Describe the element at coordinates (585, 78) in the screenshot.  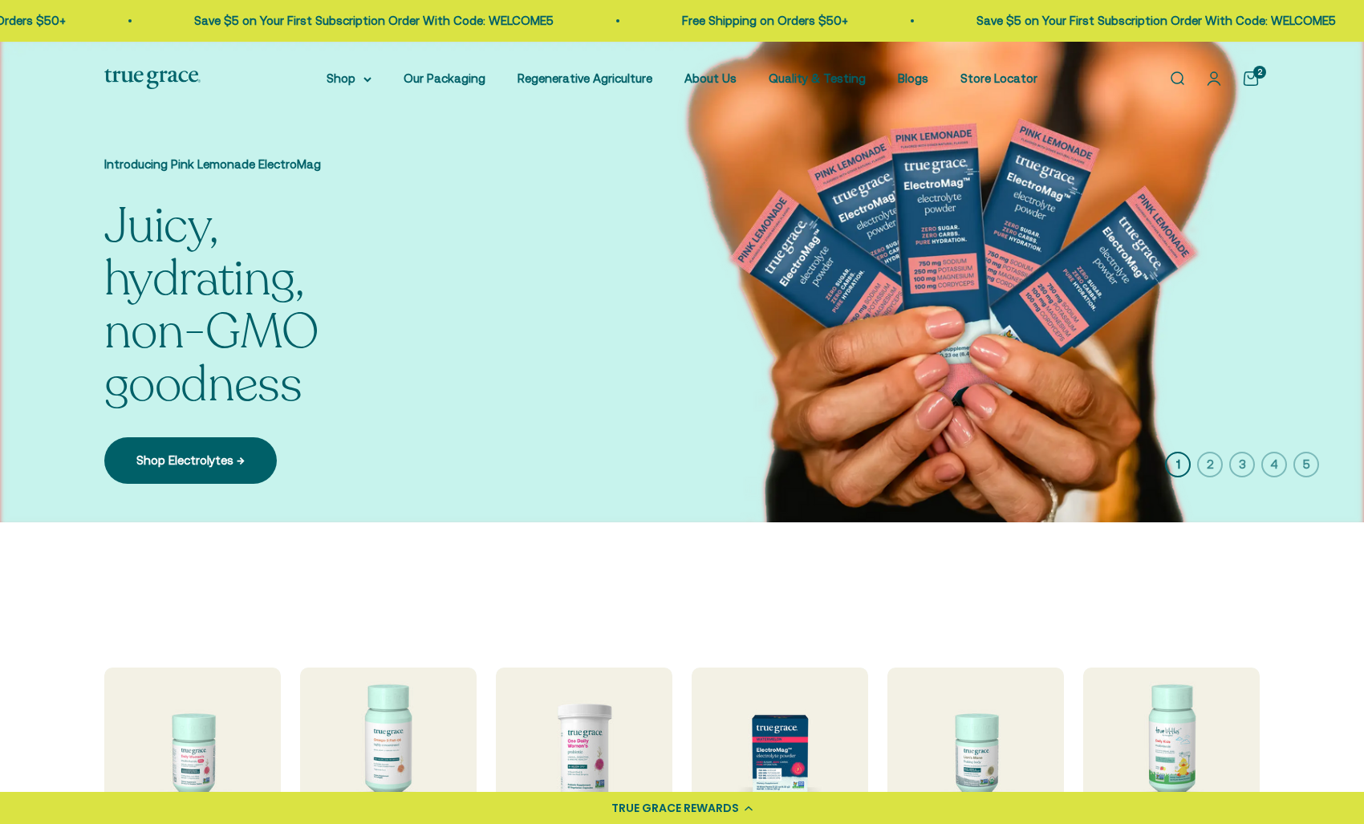
I see `a: Regenerative Agriculture` at that location.